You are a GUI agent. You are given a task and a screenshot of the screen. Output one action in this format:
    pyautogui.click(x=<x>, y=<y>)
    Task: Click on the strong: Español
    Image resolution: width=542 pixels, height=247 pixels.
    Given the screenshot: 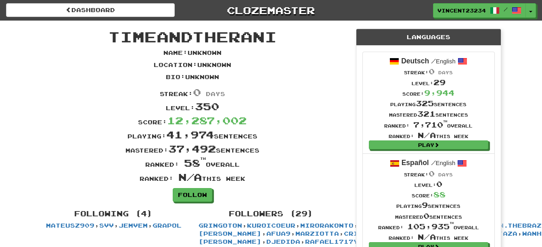 What is the action you would take?
    pyautogui.click(x=415, y=163)
    